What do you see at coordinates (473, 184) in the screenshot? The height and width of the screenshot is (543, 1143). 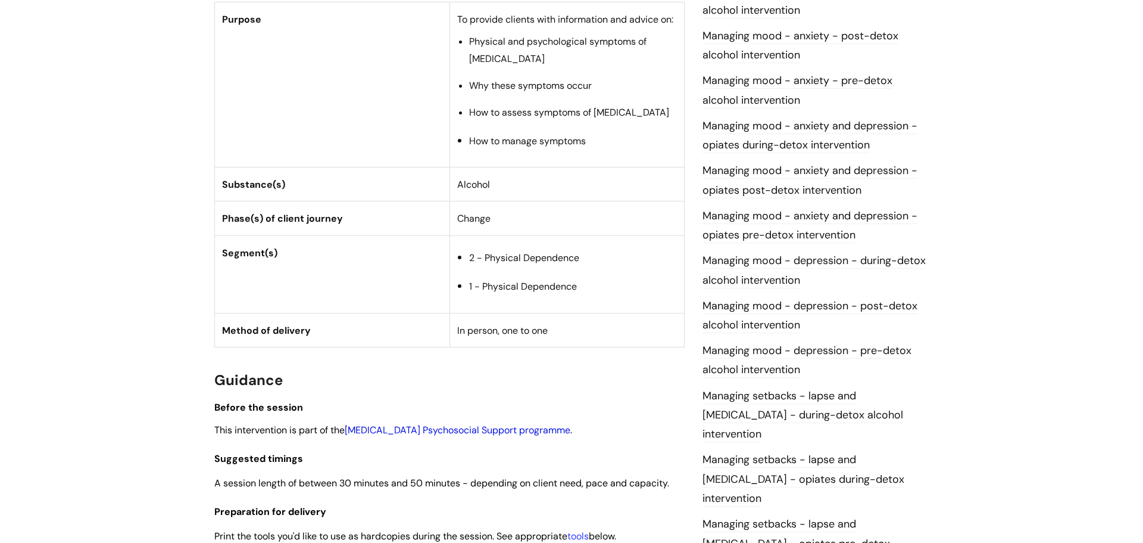 I see `span: Alcohol` at bounding box center [473, 184].